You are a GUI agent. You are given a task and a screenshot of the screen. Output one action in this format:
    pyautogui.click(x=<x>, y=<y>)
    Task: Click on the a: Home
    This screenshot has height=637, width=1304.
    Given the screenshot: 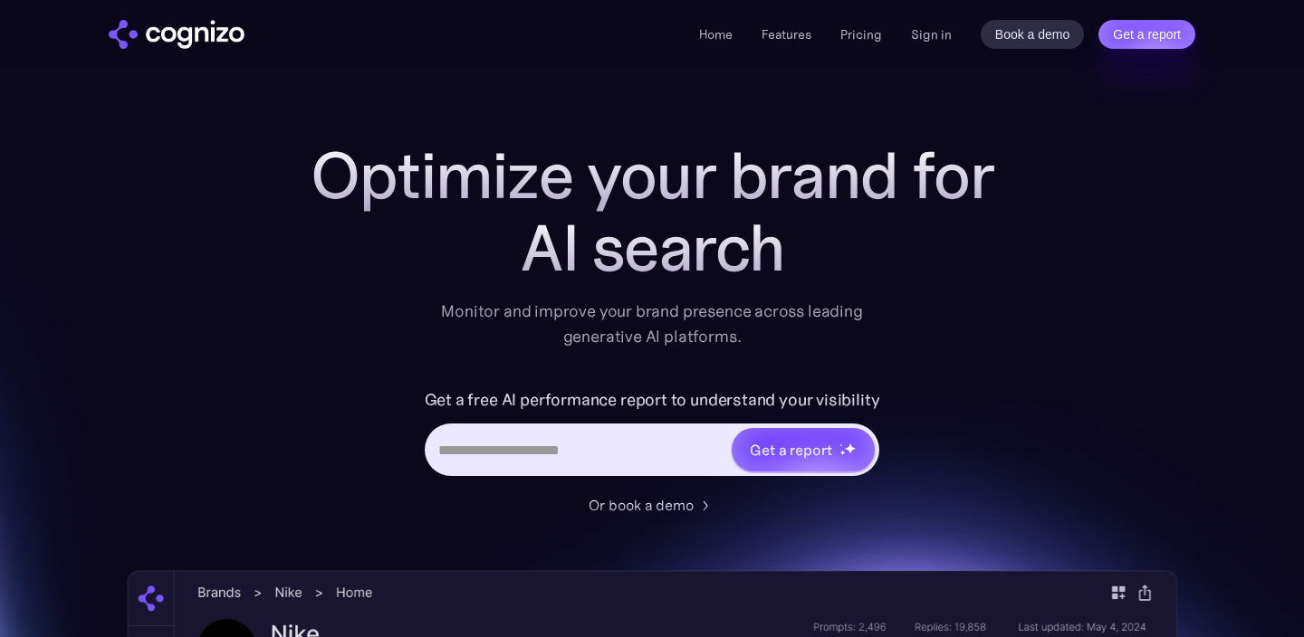 What is the action you would take?
    pyautogui.click(x=715, y=34)
    